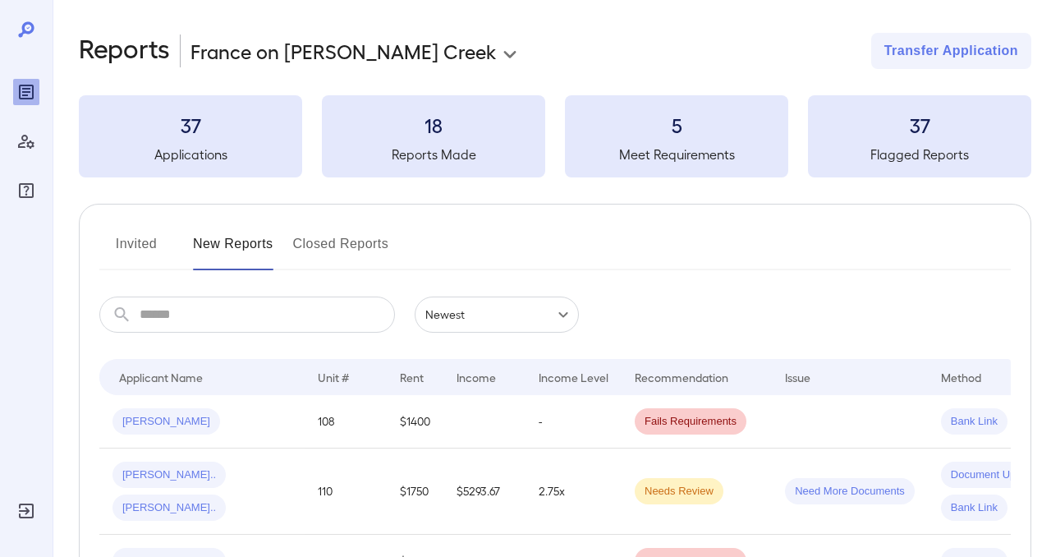 This screenshot has height=557, width=1051. Describe the element at coordinates (961, 377) in the screenshot. I see `div: Method` at that location.